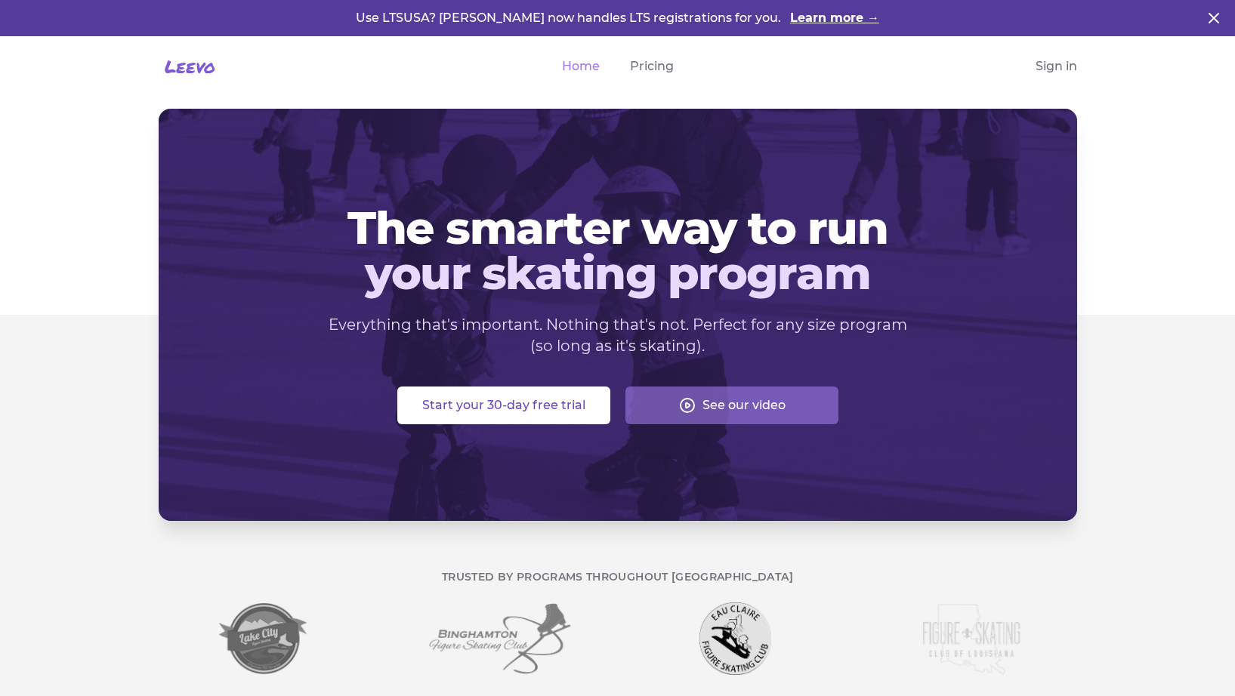  What do you see at coordinates (1056, 66) in the screenshot?
I see `a: Sign in` at bounding box center [1056, 66].